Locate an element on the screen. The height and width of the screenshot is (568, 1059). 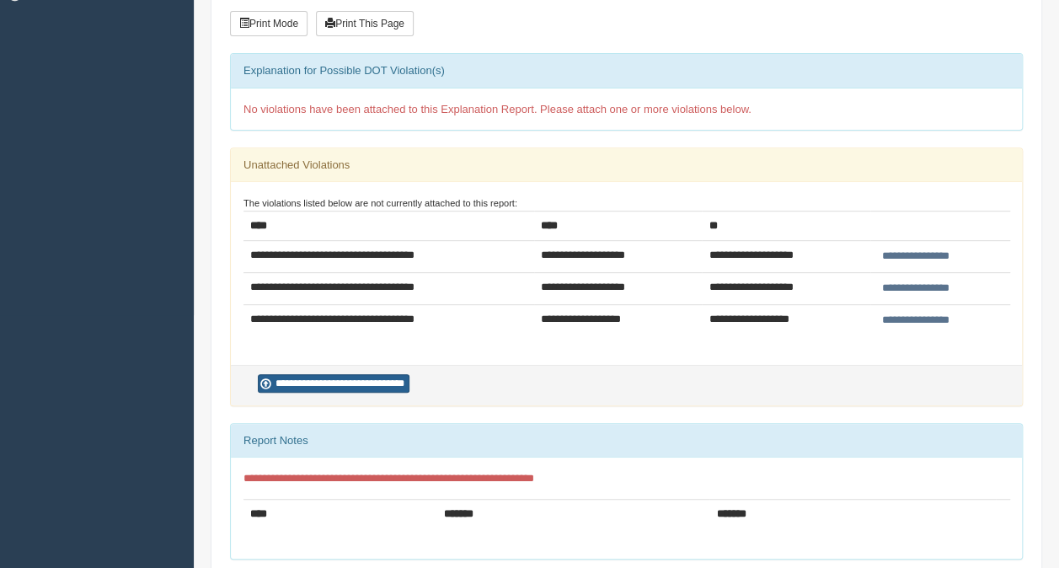
div: Explanation for Possible DOT Violation(s) is located at coordinates (626, 71).